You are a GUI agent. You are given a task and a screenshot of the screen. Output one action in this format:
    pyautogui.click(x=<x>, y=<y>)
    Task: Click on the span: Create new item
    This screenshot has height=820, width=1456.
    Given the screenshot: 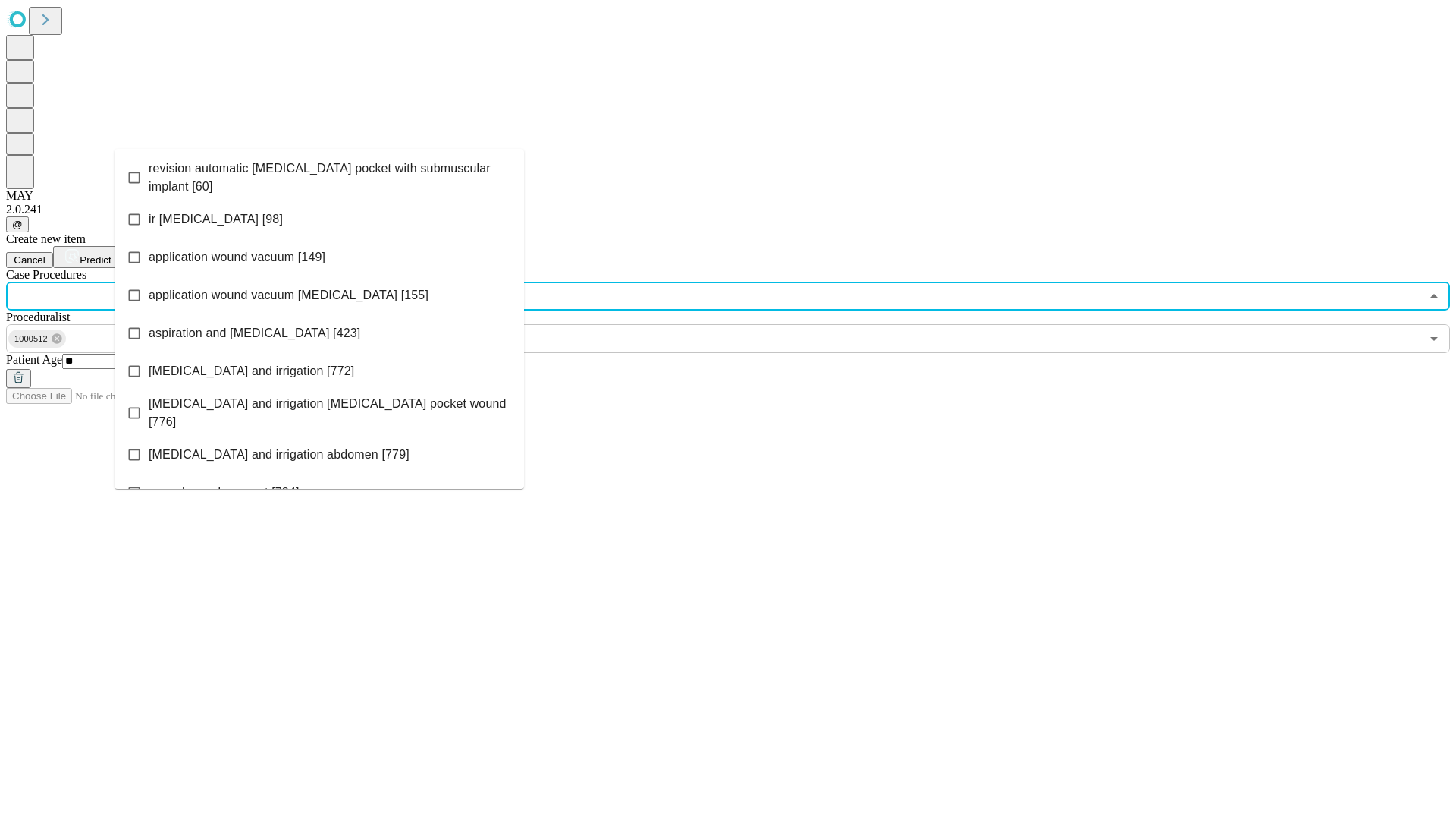 What is the action you would take?
    pyautogui.click(x=46, y=238)
    